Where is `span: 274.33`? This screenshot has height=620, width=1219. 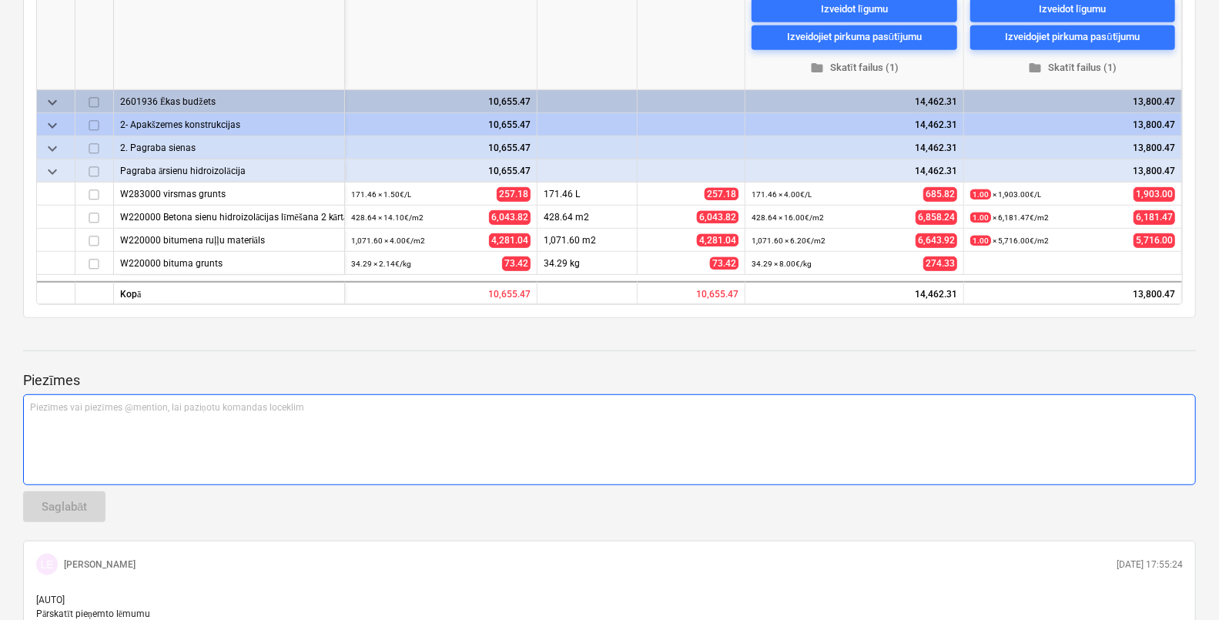 span: 274.33 is located at coordinates (940, 263).